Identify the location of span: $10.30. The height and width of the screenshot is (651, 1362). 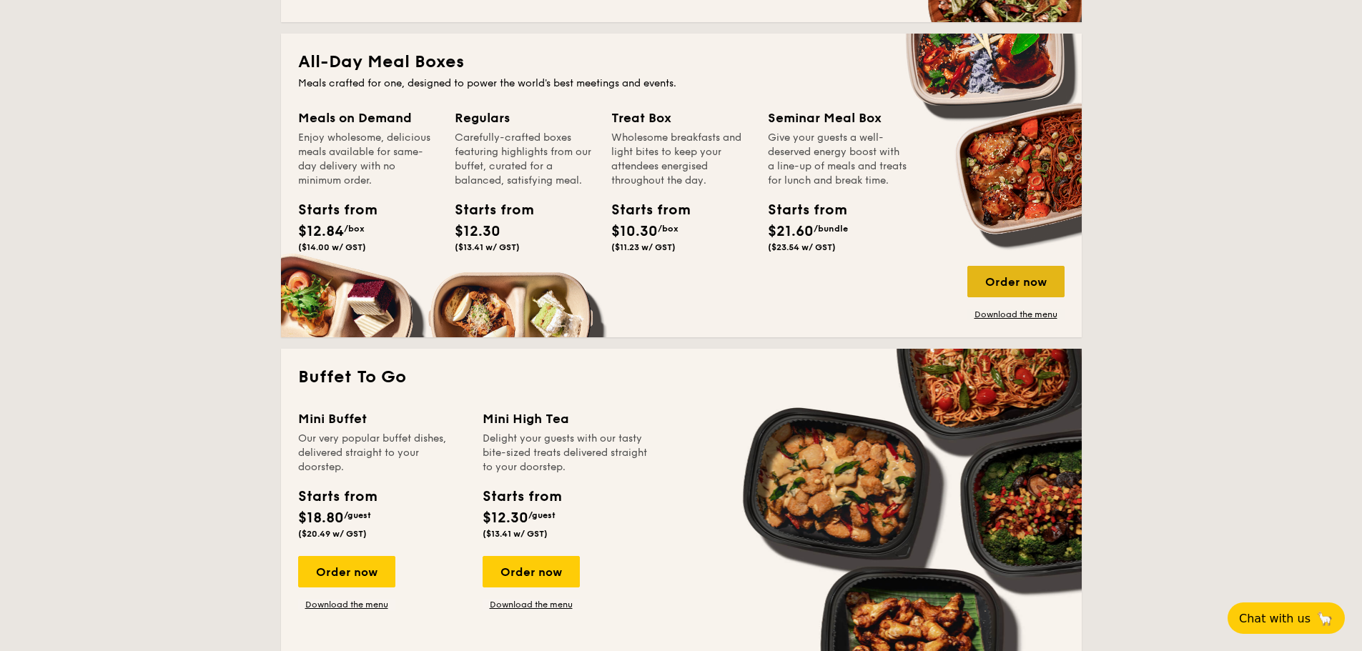
(634, 232).